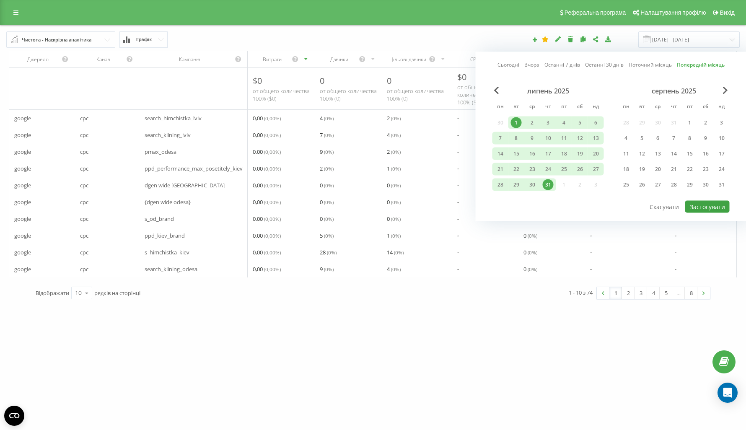 This screenshot has height=430, width=746. Describe the element at coordinates (626, 169) in the screenshot. I see `div: пн 18 серп 2025 р.` at that location.